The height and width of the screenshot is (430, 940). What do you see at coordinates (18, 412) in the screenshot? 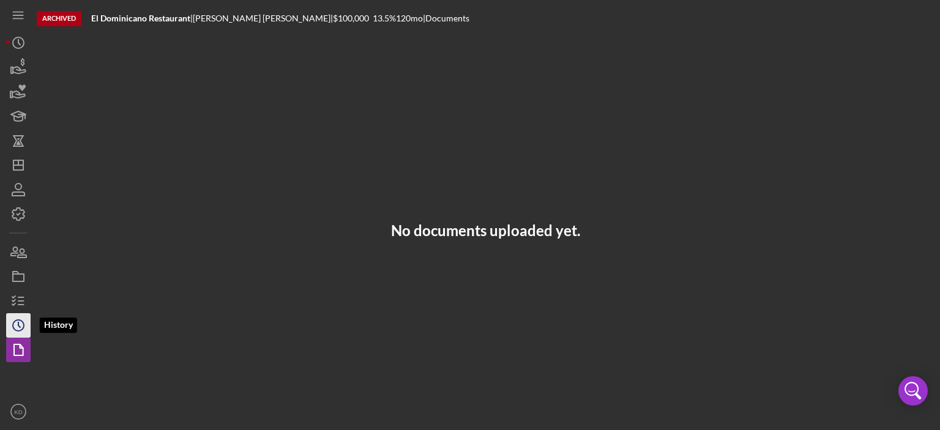
I see `text: KD` at bounding box center [18, 412].